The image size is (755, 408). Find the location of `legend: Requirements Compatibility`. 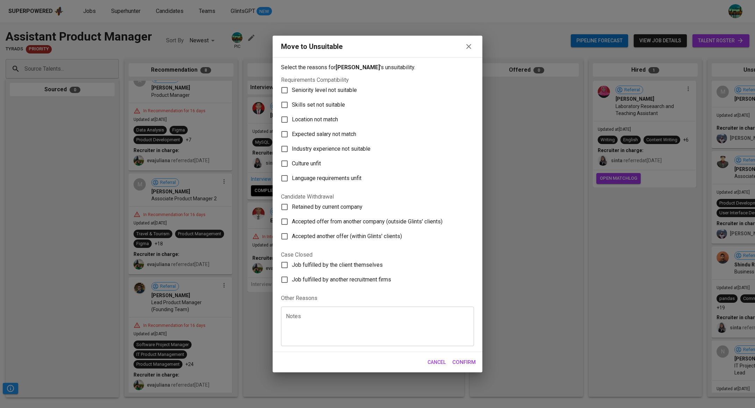

legend: Requirements Compatibility is located at coordinates (315, 80).